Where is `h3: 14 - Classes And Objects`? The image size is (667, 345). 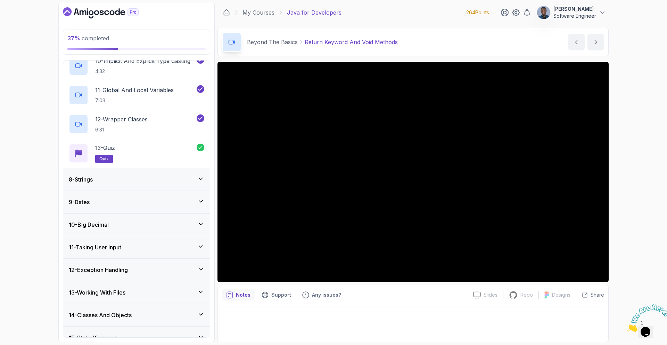
h3: 14 - Classes And Objects is located at coordinates (100, 315).